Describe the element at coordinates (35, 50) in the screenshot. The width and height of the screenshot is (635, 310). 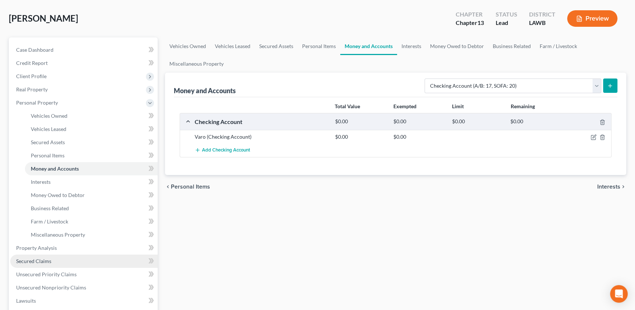
I see `span: Case Dashboard` at that location.